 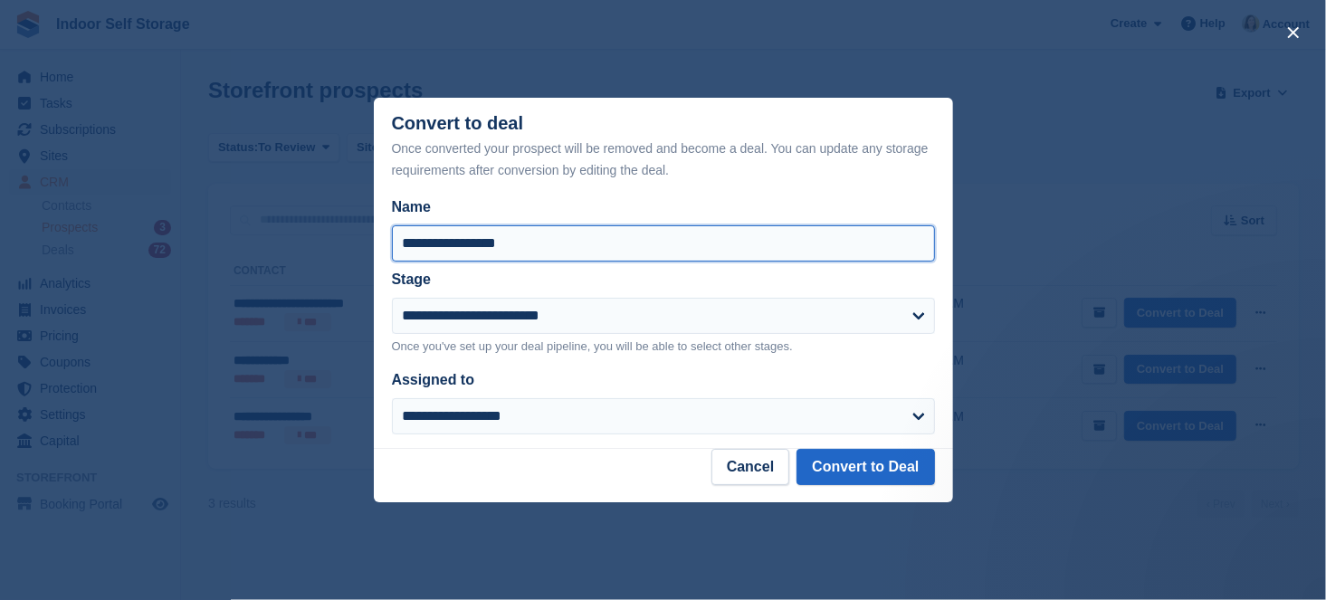 What do you see at coordinates (750, 467) in the screenshot?
I see `button: Cancel` at bounding box center [750, 467].